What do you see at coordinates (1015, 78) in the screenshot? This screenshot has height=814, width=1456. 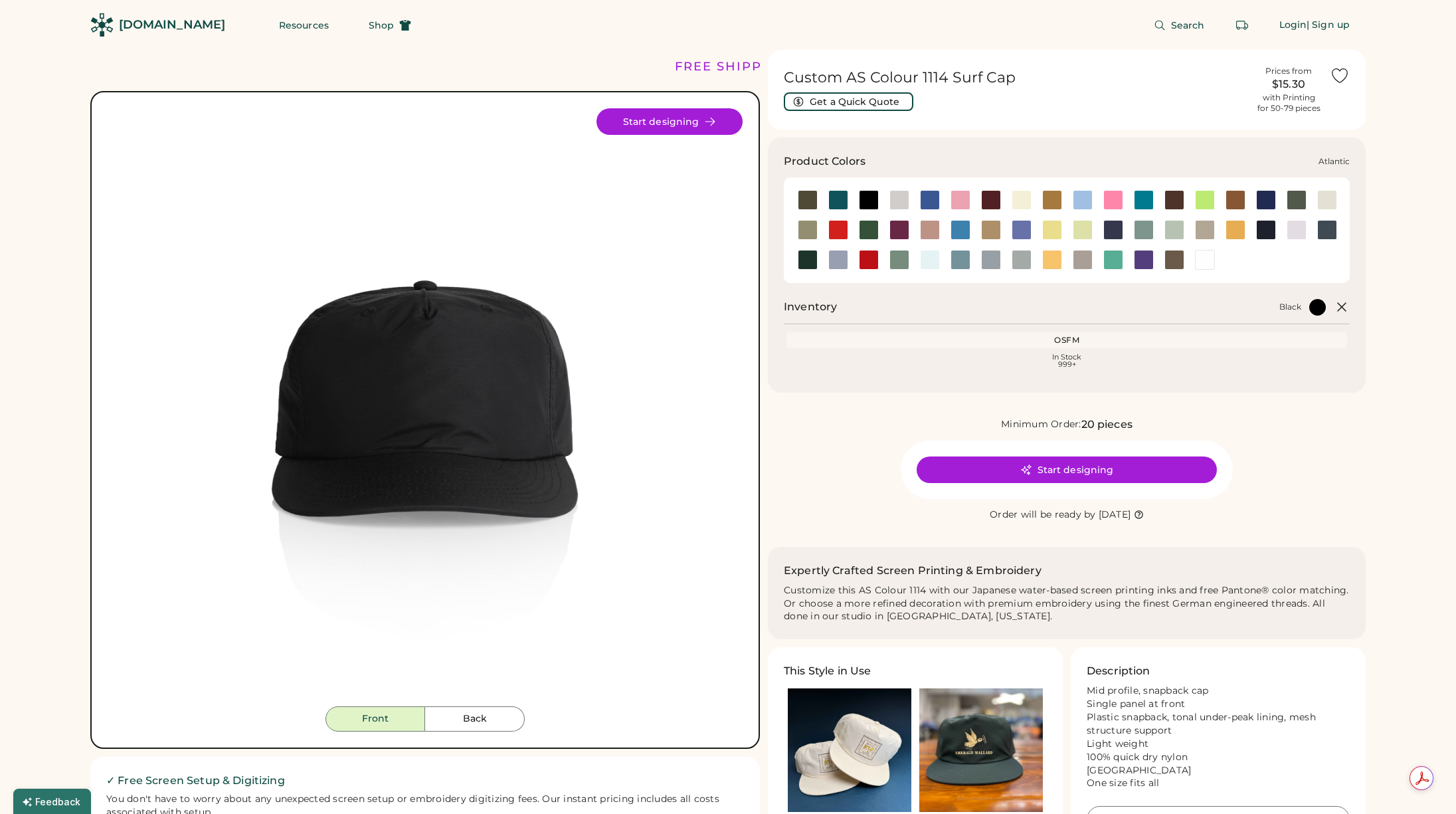 I see `h1: Custom AS Colour 1114 Surf Cap` at bounding box center [1015, 78].